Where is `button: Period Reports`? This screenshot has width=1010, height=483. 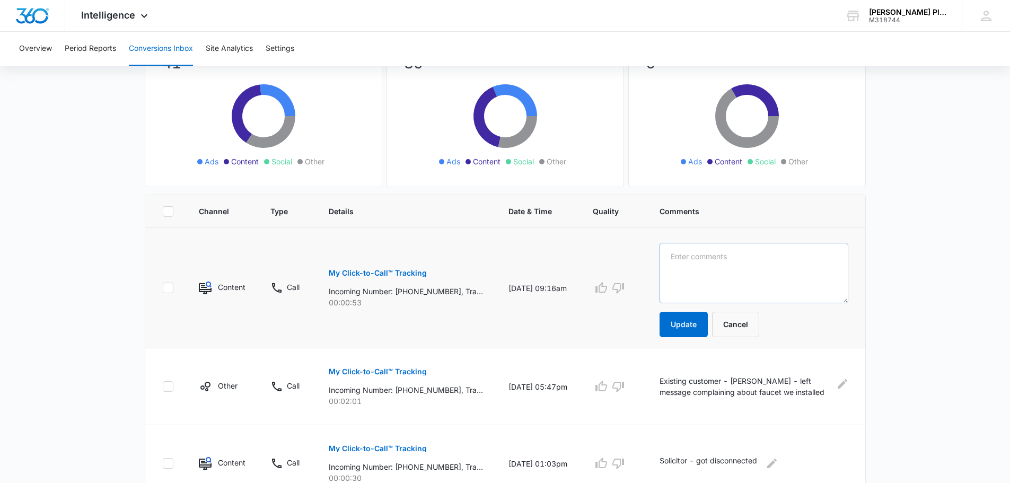 button: Period Reports is located at coordinates (90, 49).